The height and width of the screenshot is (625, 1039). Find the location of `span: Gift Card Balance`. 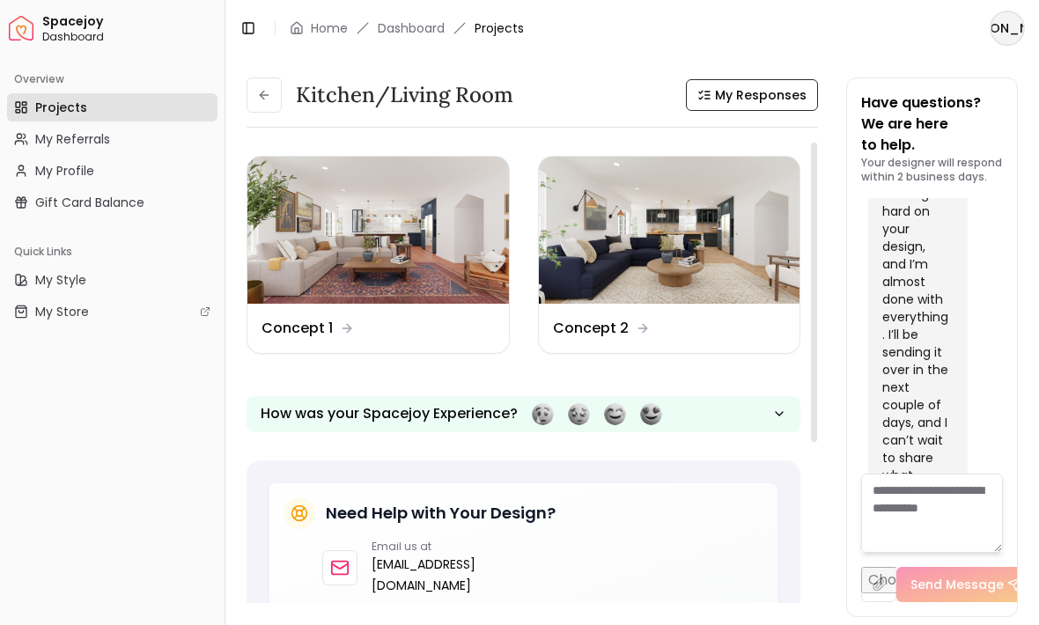

span: Gift Card Balance is located at coordinates (90, 203).